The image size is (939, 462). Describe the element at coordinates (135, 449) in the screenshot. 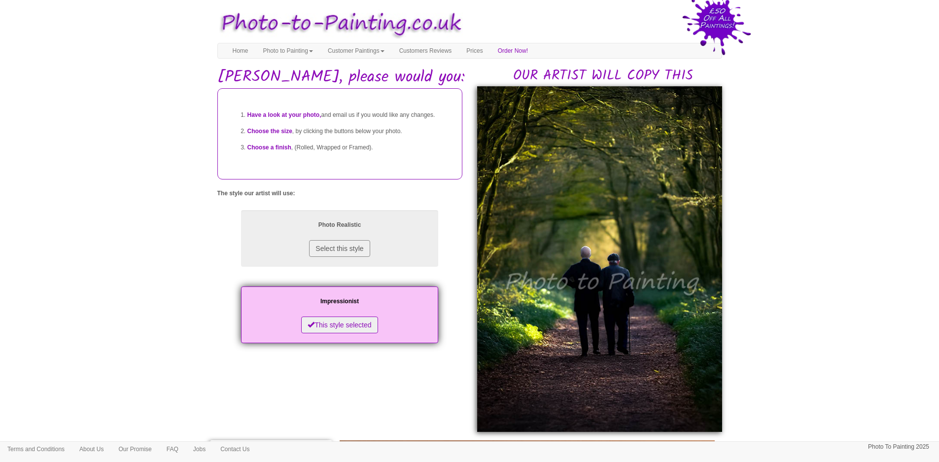

I see `a: Our Promise` at that location.